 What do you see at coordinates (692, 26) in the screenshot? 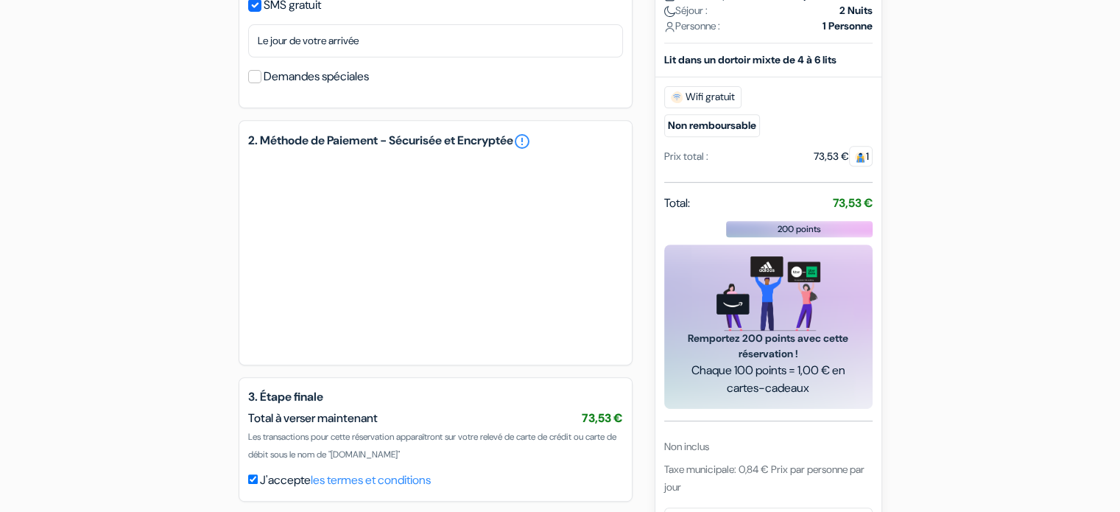
I see `span: Personne :` at bounding box center [692, 26].